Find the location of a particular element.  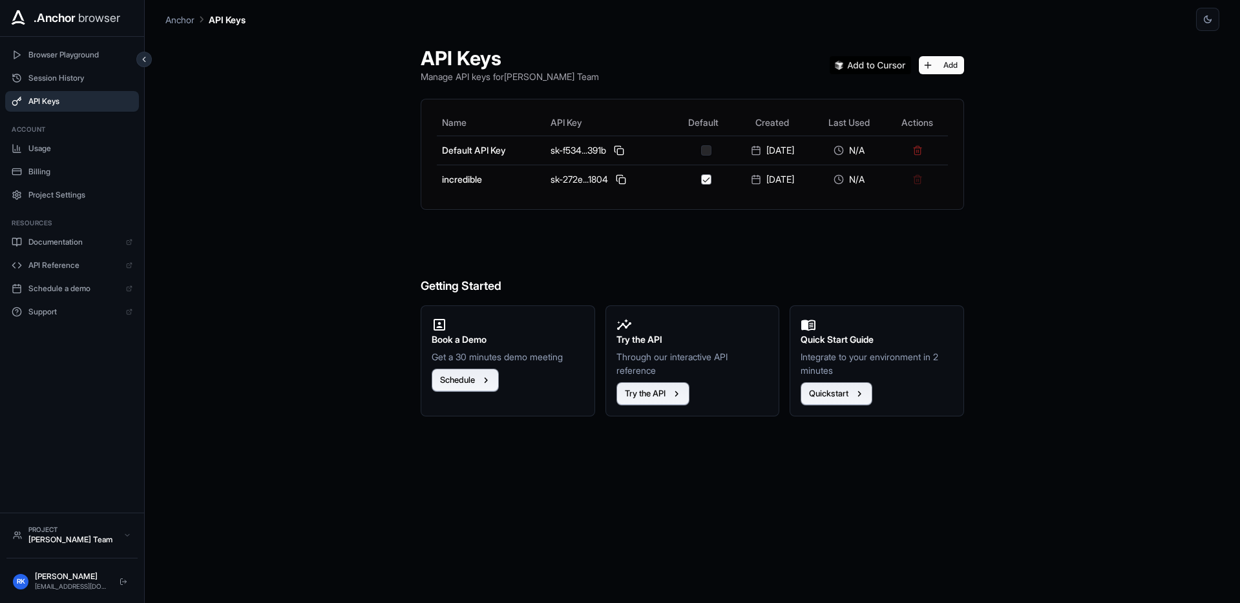

h2: Try the API is located at coordinates (692, 340).